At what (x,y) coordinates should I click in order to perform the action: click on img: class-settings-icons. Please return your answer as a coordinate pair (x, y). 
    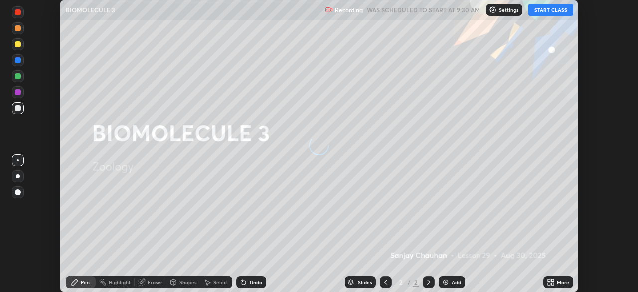
    Looking at the image, I should click on (493, 10).